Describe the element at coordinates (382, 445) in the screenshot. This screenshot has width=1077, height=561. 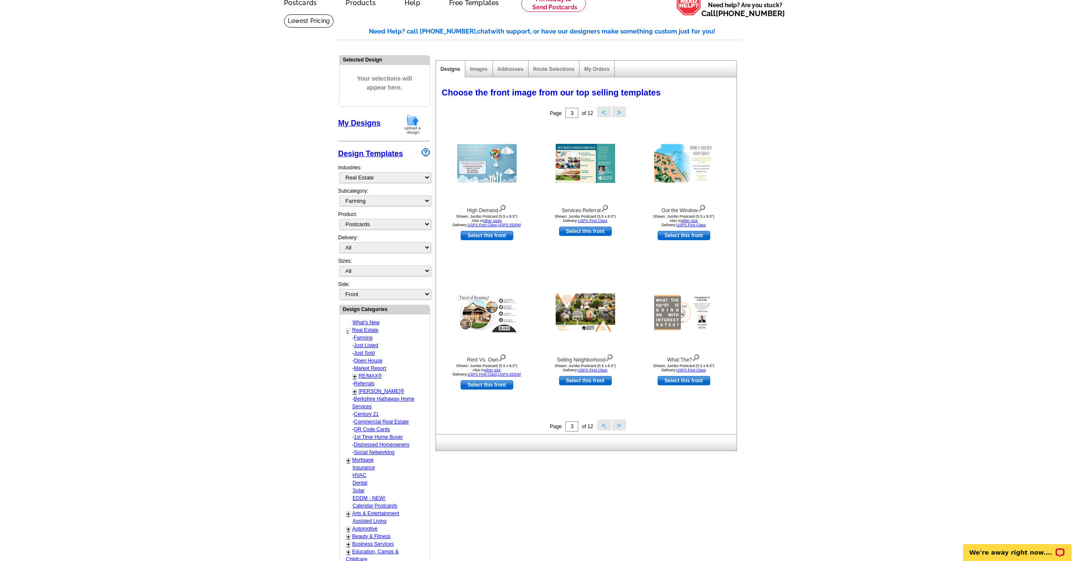
I see `a: Distressed Homeowners` at that location.